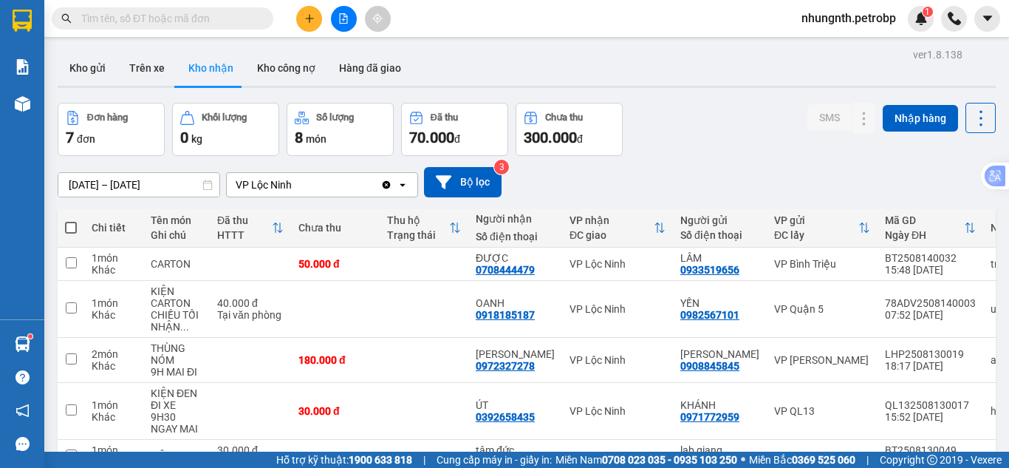 This screenshot has height=468, width=1009. I want to click on div: VP QL13, so click(822, 411).